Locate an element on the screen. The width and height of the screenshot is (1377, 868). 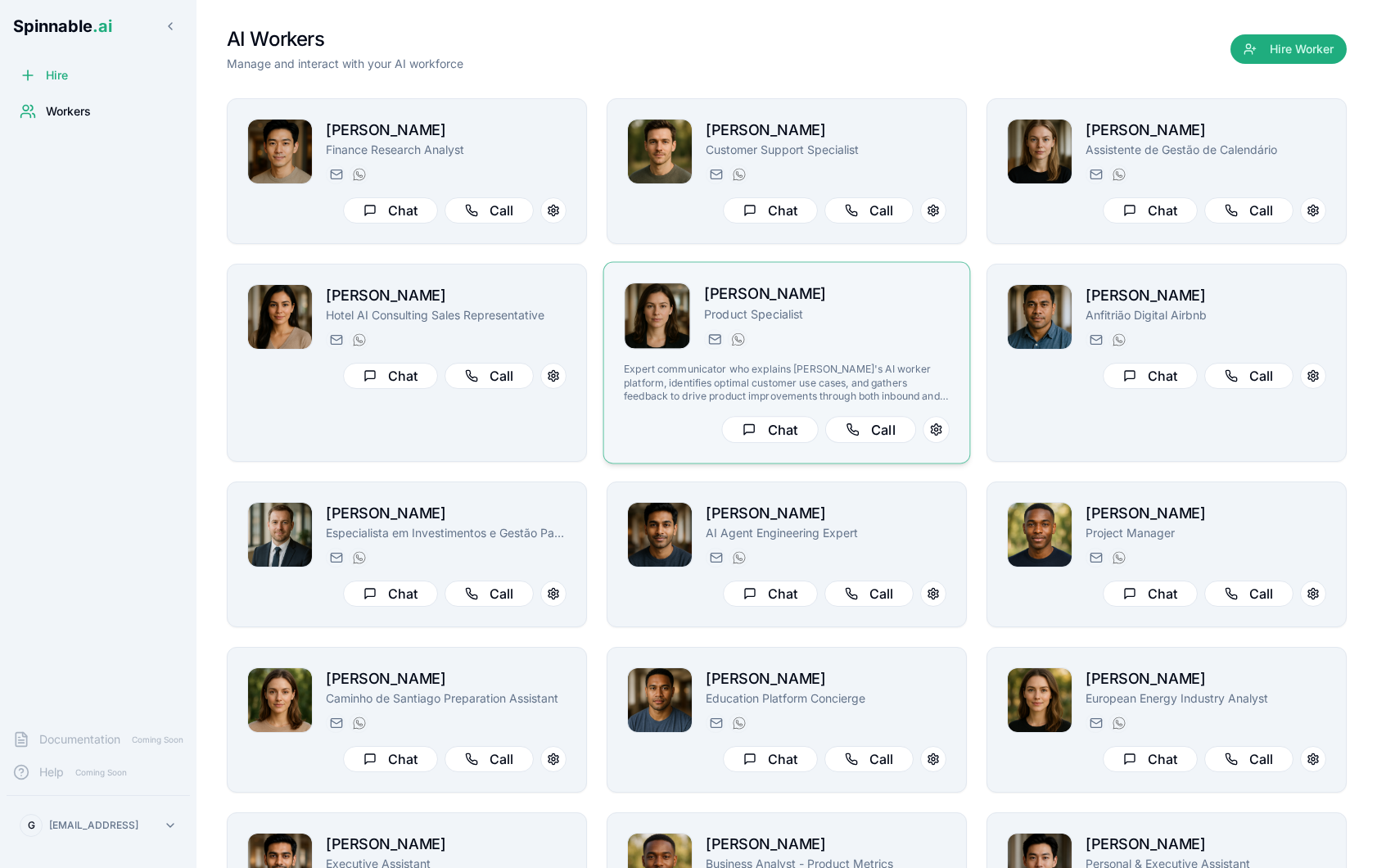
img: Manuel Mehta is located at coordinates (660, 535).